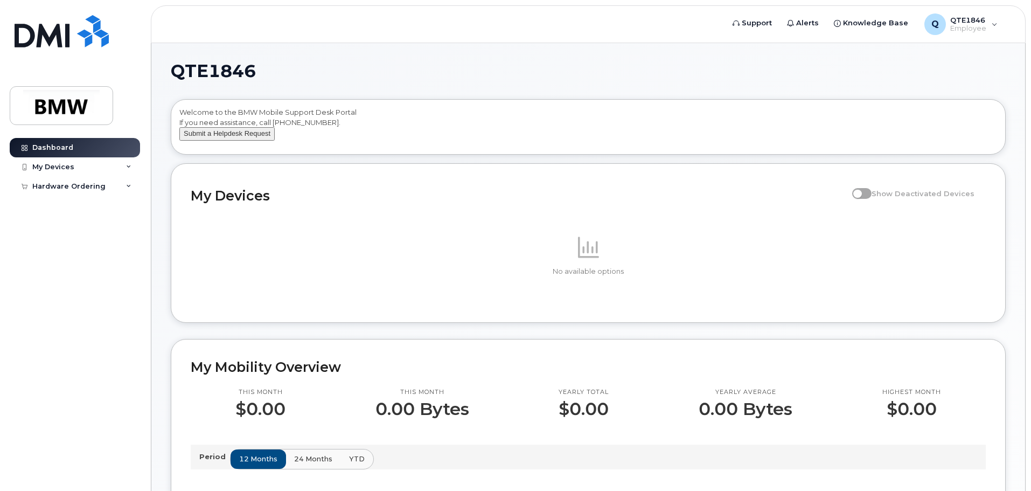 This screenshot has height=491, width=1031. Describe the element at coordinates (588, 271) in the screenshot. I see `p: No available options` at that location.